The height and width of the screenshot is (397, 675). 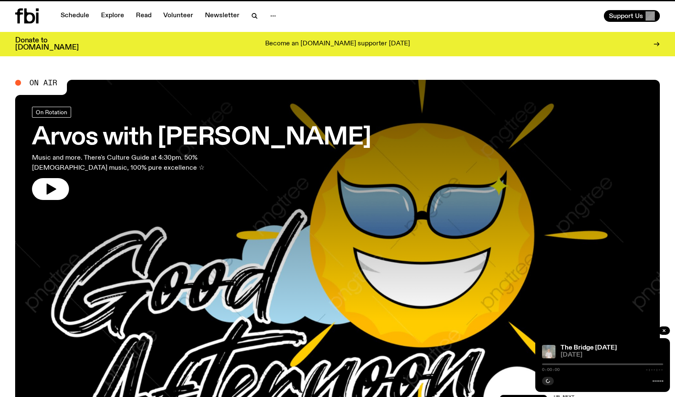 What do you see at coordinates (75, 16) in the screenshot?
I see `a: Schedule` at bounding box center [75, 16].